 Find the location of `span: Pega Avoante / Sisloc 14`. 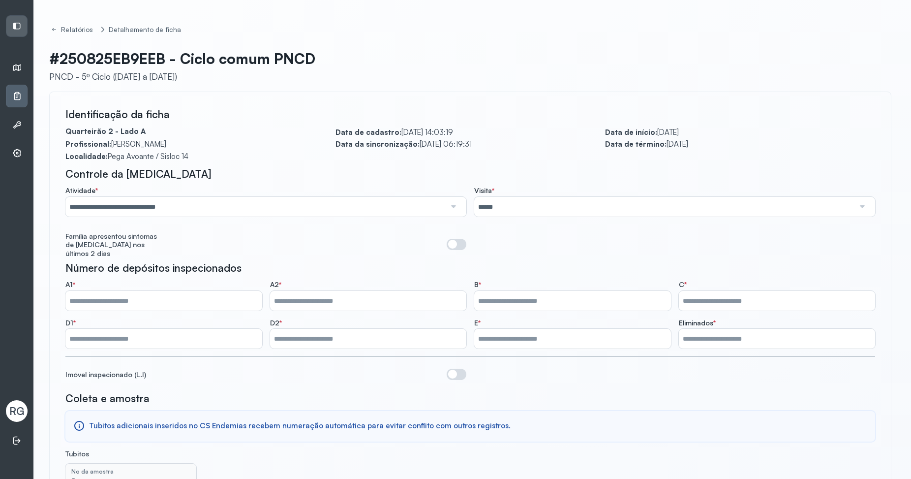

span: Pega Avoante / Sisloc 14 is located at coordinates (148, 156).